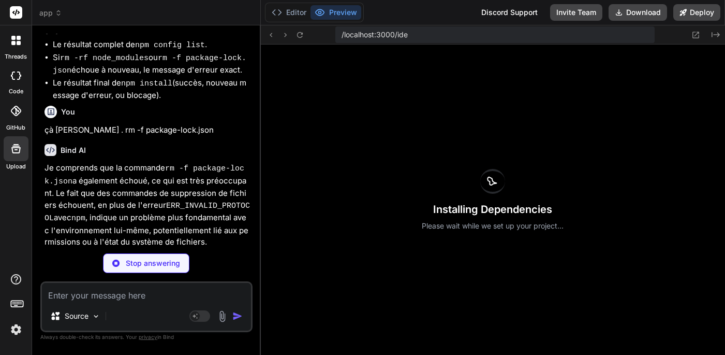 The width and height of the screenshot is (725, 355). I want to click on button: Preview, so click(336, 12).